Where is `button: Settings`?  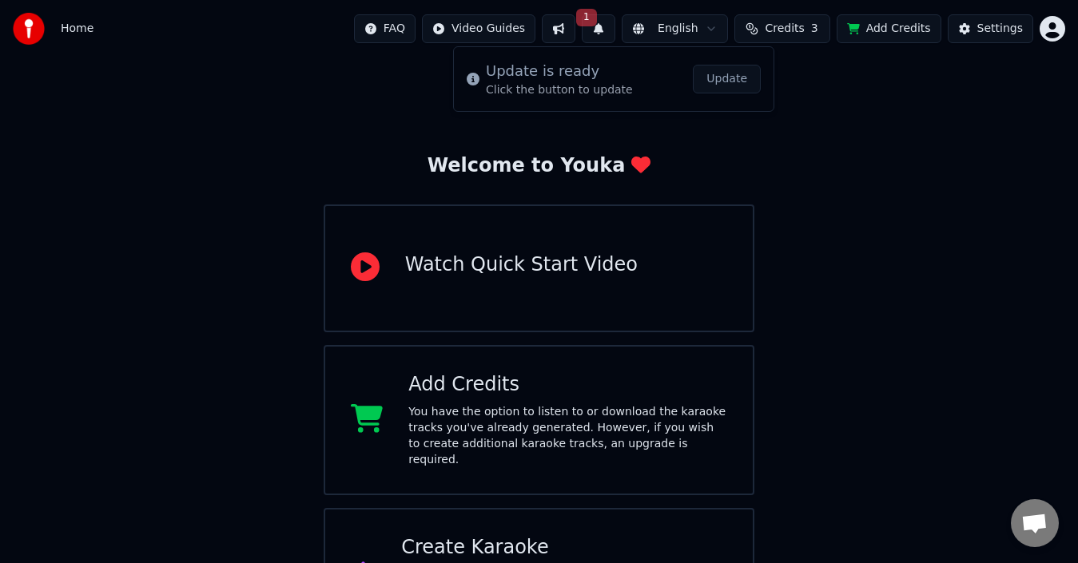 button: Settings is located at coordinates (990, 29).